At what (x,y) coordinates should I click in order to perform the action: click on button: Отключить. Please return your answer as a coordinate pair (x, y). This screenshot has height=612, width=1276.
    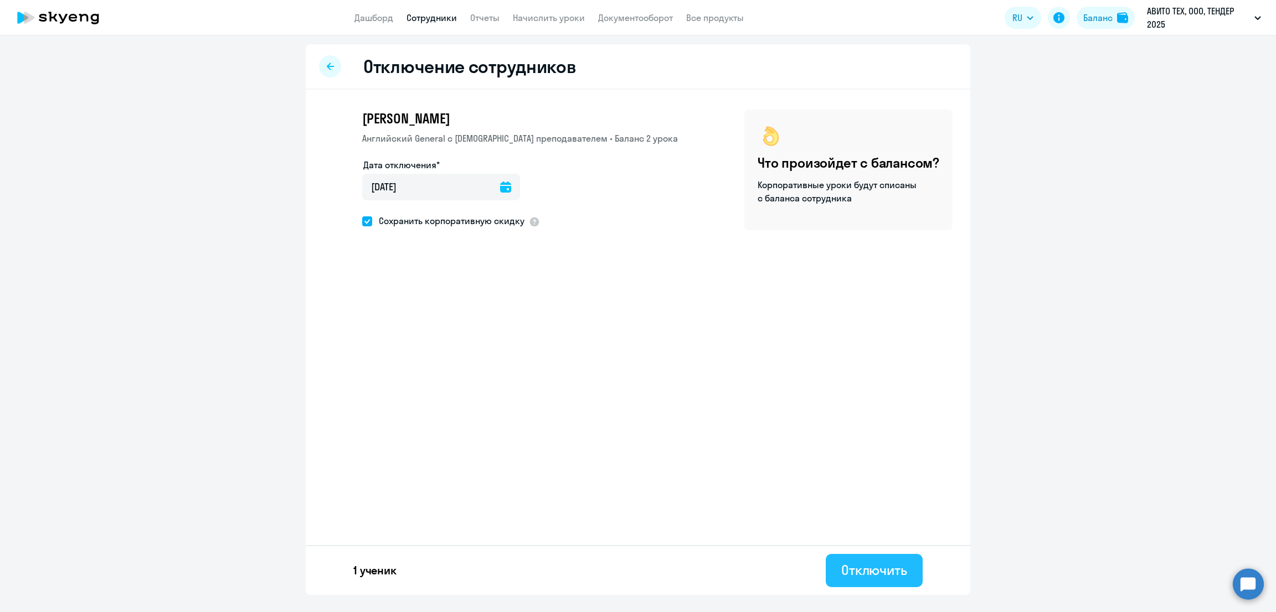
    Looking at the image, I should click on (874, 571).